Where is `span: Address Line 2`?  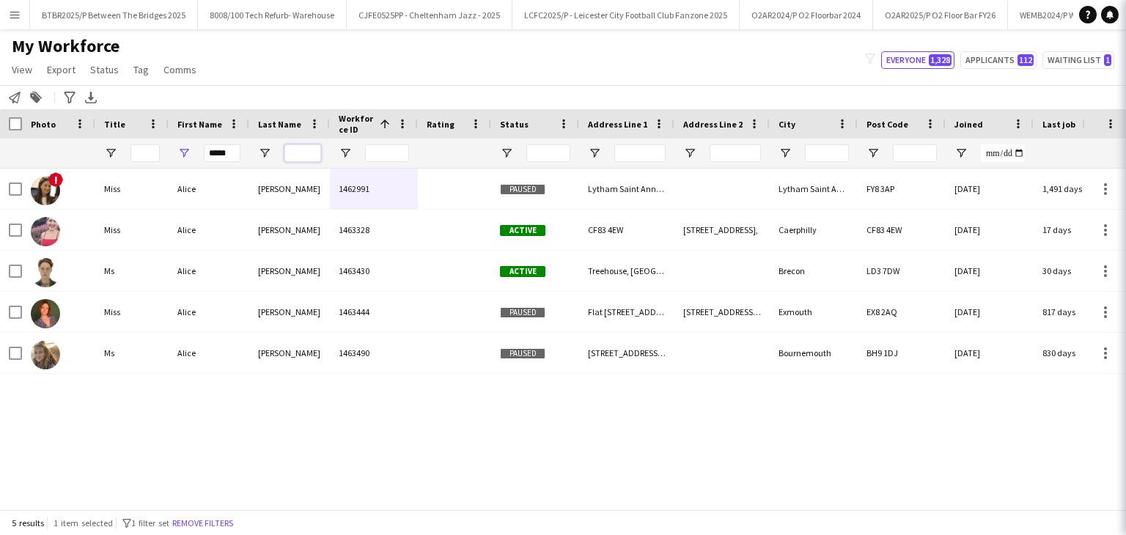
span: Address Line 2 is located at coordinates (712, 124).